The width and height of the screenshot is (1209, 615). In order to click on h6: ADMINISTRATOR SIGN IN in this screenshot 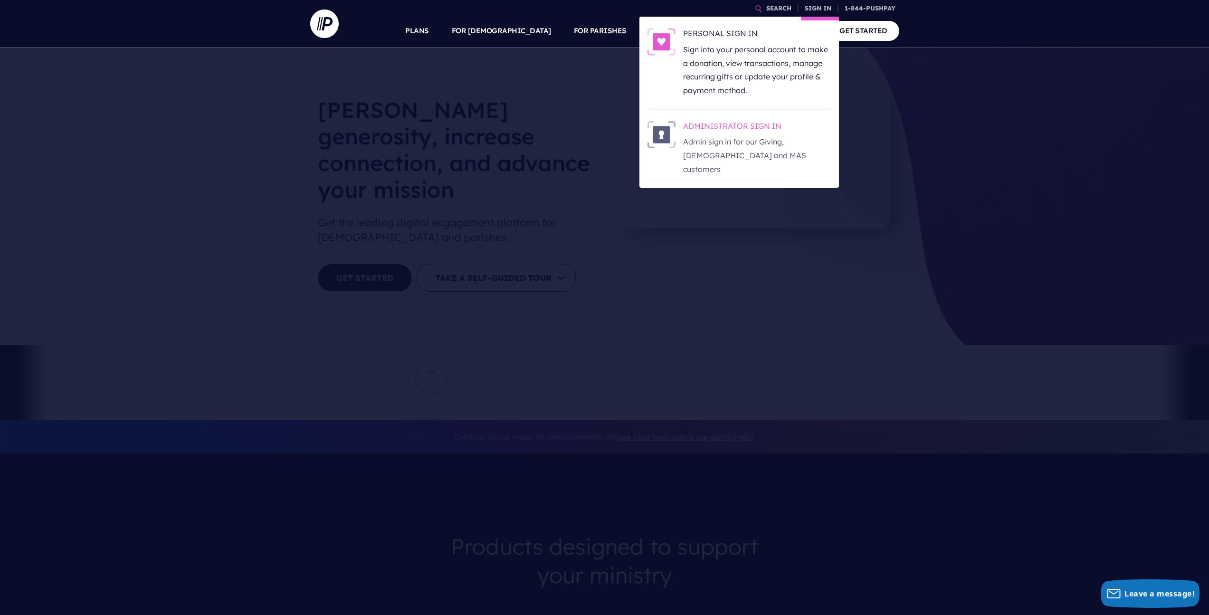, I will do `click(757, 128)`.